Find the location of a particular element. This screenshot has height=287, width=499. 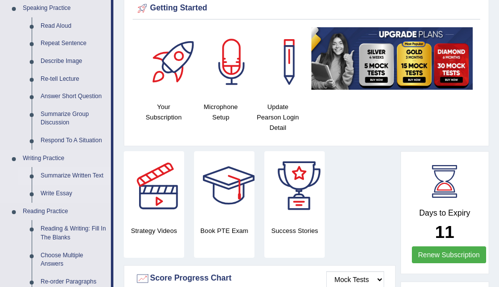

a: Summarize Written Text is located at coordinates (73, 176).